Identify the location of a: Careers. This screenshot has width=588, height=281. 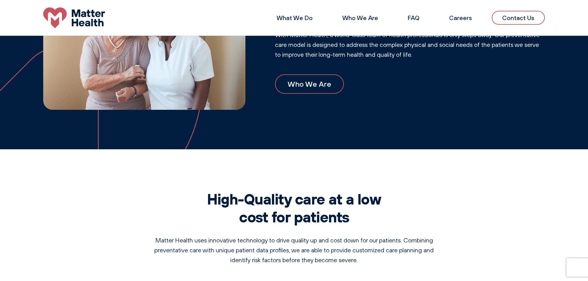
(461, 18).